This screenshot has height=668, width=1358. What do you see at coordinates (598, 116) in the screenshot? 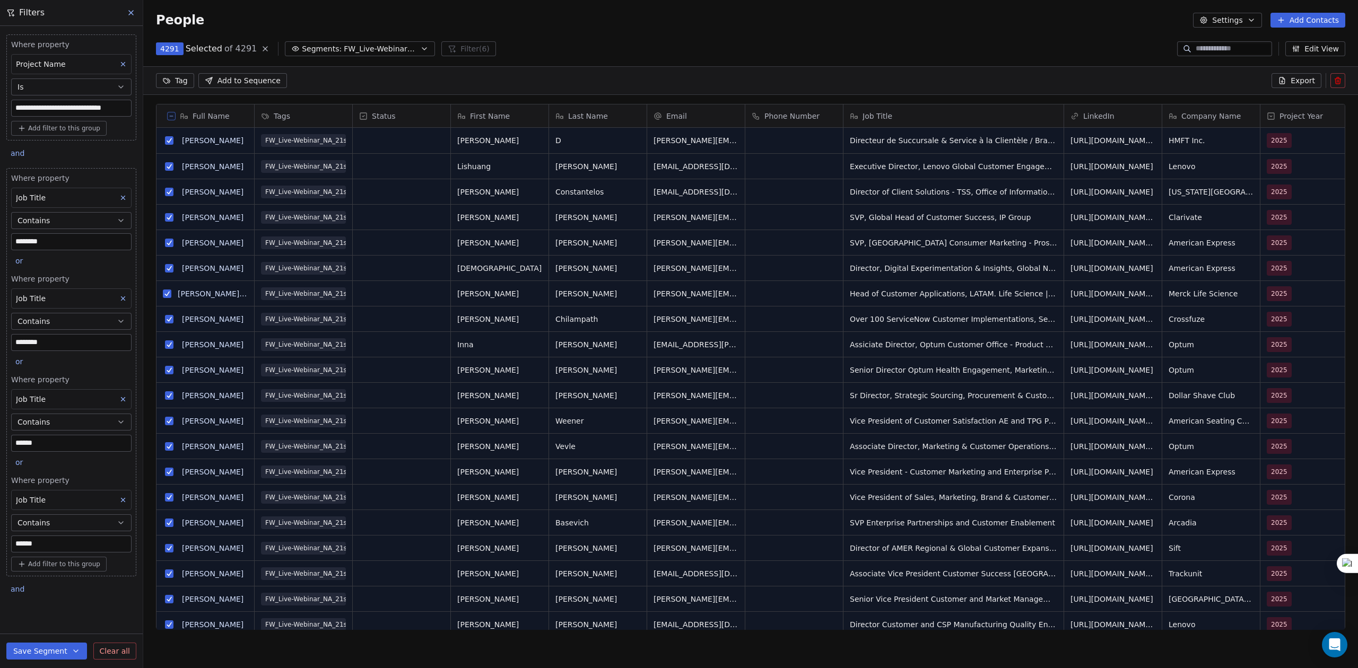
I see `div: Last Name` at bounding box center [598, 116].